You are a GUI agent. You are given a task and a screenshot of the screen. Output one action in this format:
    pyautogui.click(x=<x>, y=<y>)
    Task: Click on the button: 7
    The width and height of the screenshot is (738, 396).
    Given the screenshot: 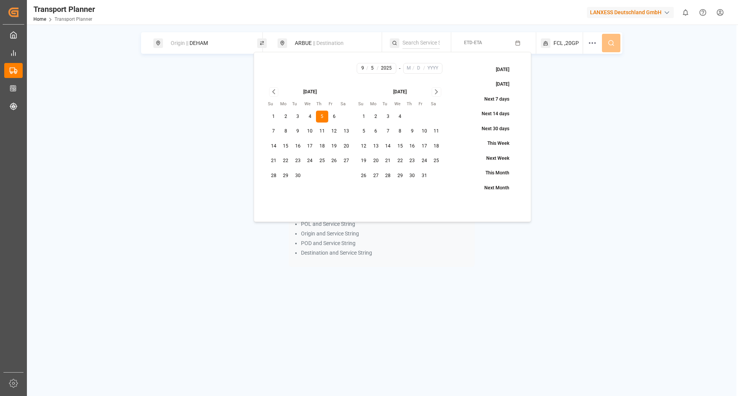 What is the action you would take?
    pyautogui.click(x=274, y=131)
    